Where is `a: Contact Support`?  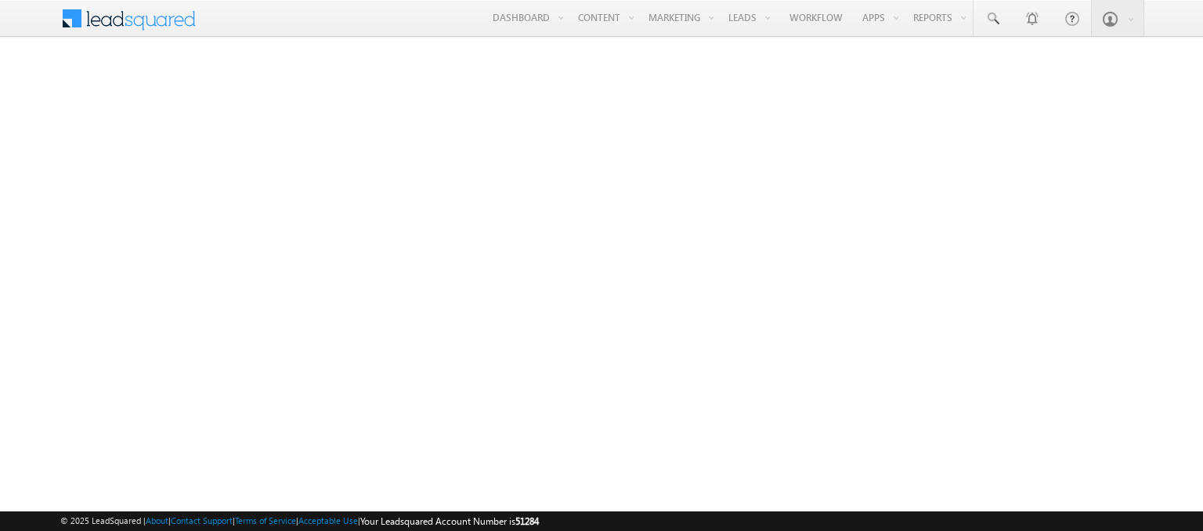 a: Contact Support is located at coordinates (201, 520).